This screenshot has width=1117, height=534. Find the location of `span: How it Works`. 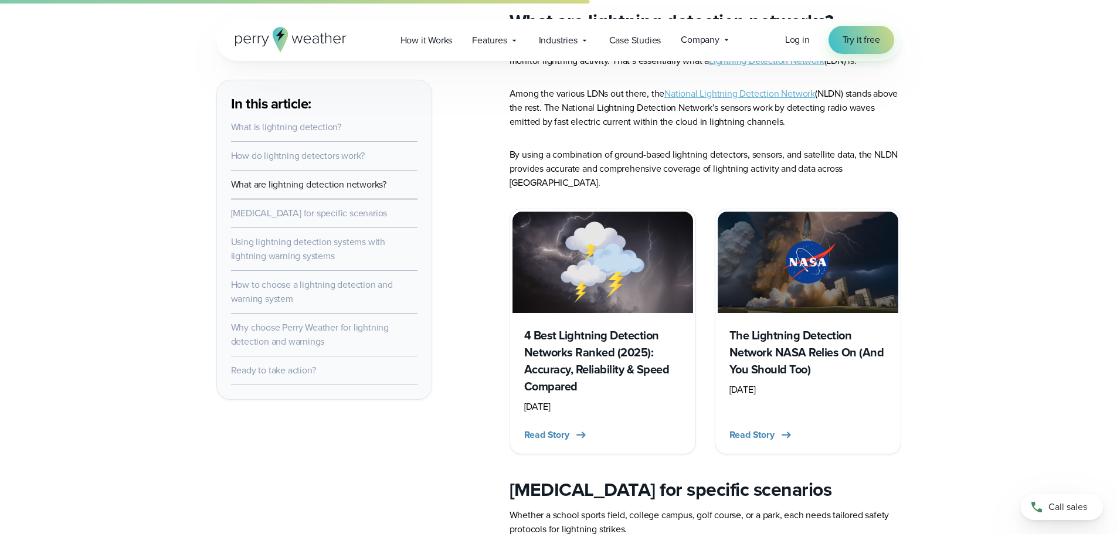

span: How it Works is located at coordinates (426, 40).